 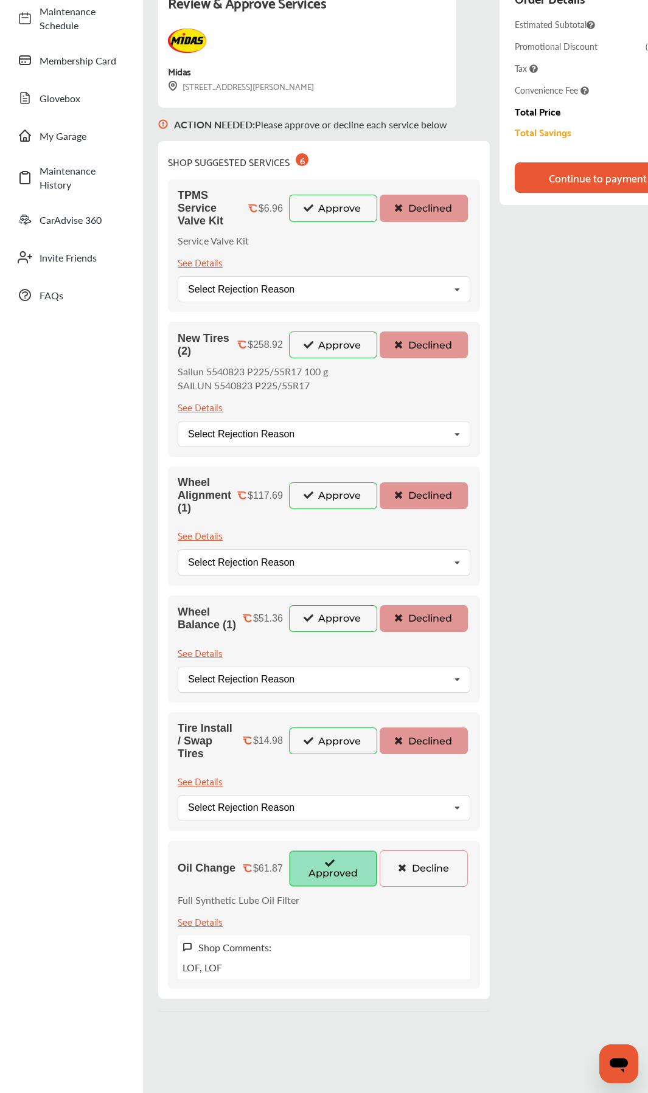 I want to click on span: FAQs, so click(x=82, y=295).